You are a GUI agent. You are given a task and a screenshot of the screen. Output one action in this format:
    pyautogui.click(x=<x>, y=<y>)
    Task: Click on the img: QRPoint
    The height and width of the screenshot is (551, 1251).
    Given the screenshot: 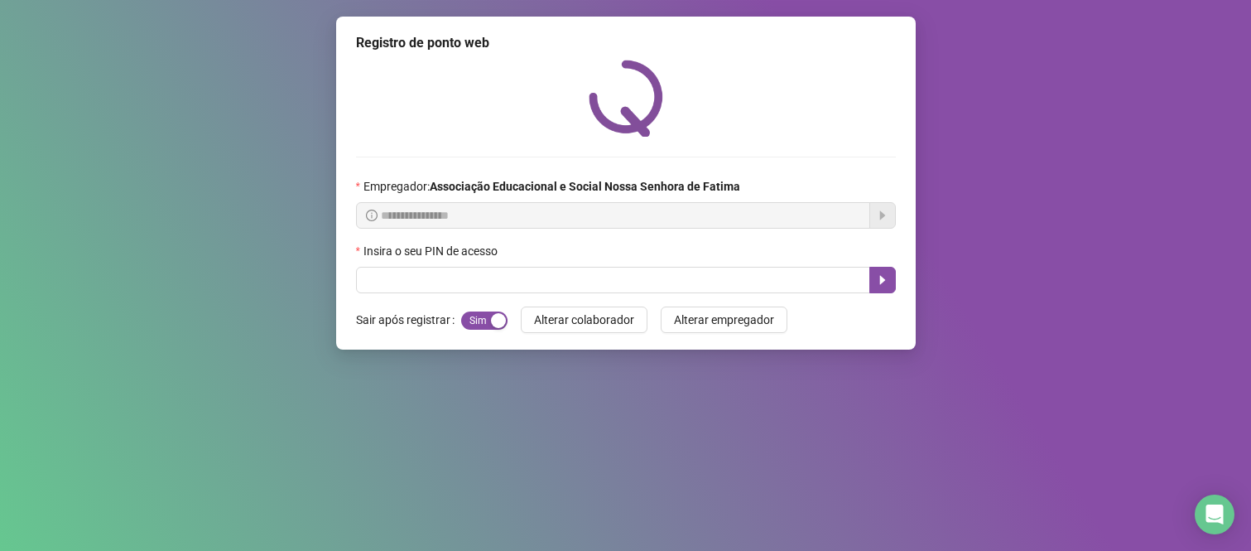 What is the action you would take?
    pyautogui.click(x=626, y=98)
    